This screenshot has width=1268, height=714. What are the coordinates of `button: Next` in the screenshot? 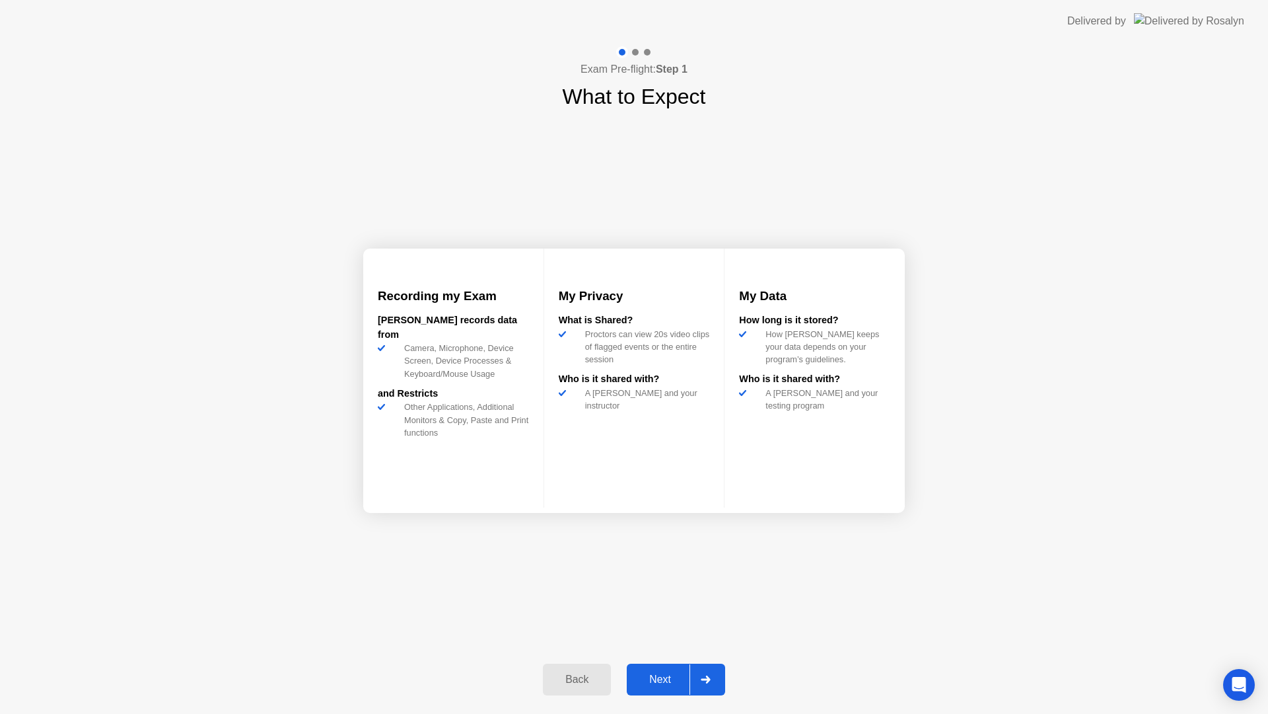 It's located at (676, 679).